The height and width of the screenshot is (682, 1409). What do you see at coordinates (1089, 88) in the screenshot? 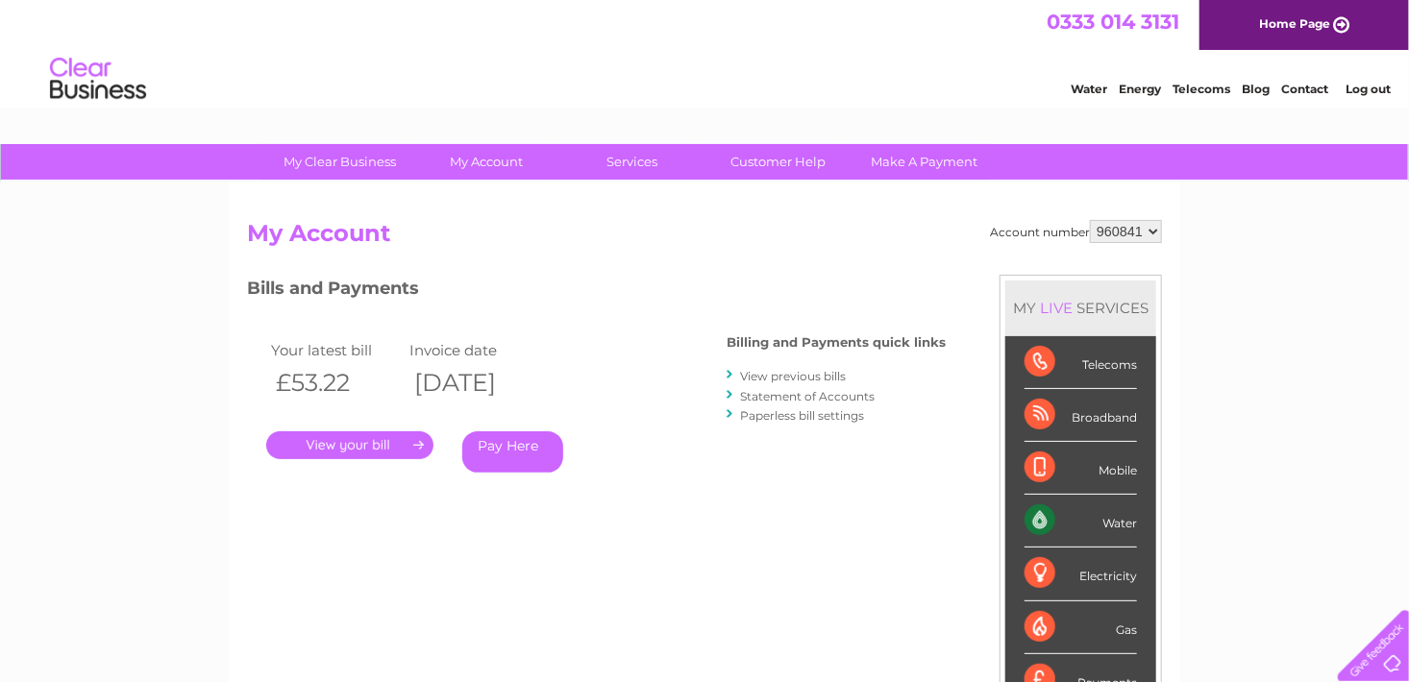
I see `a: Water` at bounding box center [1089, 88].